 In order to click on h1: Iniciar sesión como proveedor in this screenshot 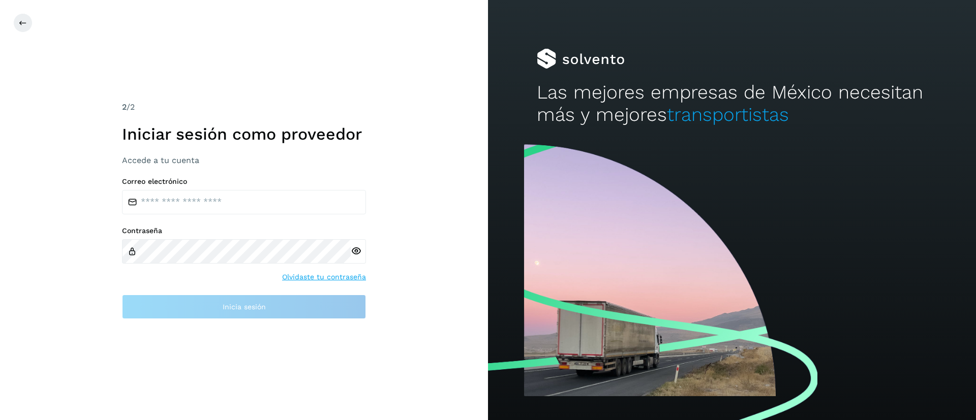, I will do `click(244, 134)`.